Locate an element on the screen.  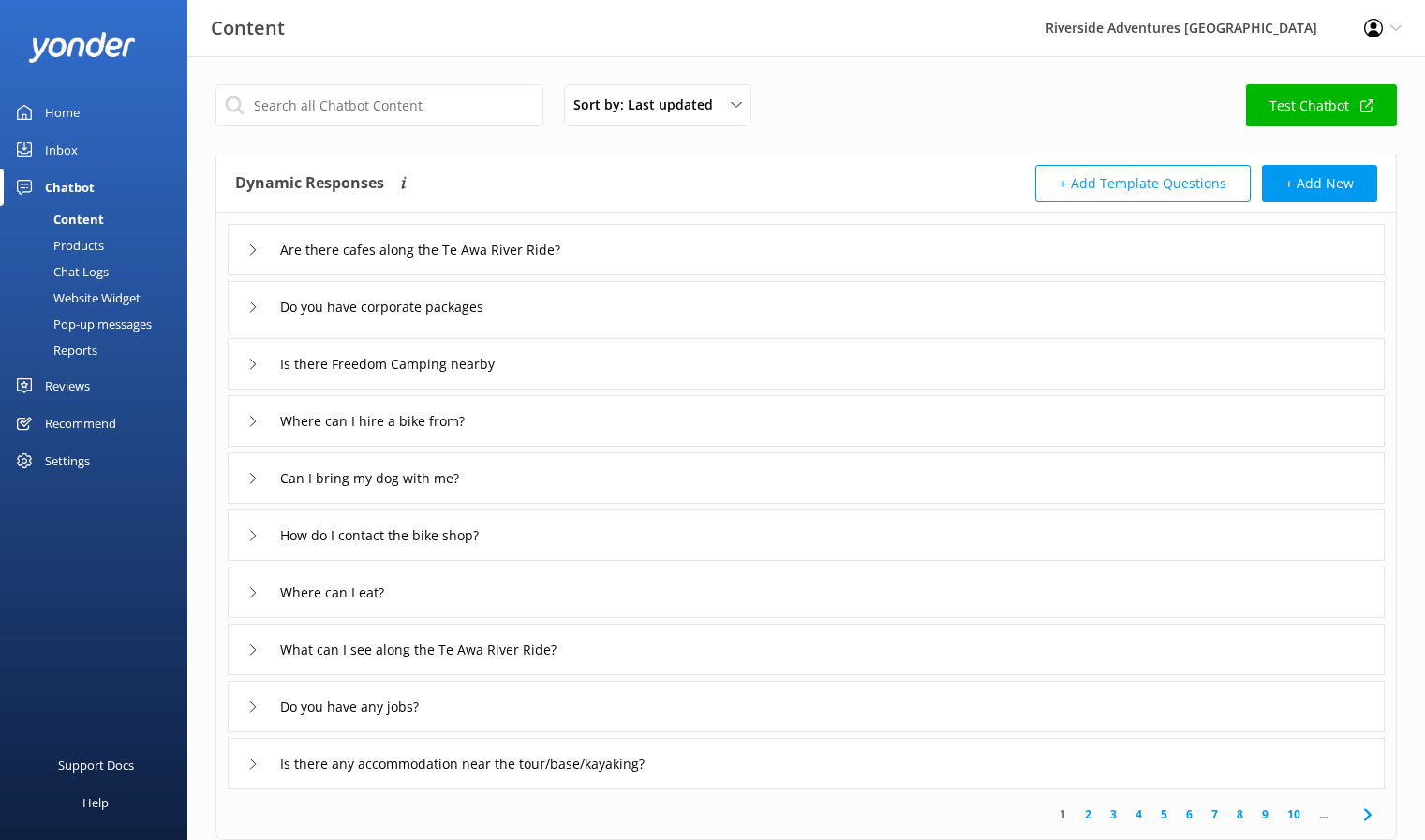
a: Website Widget is located at coordinates (99, 298).